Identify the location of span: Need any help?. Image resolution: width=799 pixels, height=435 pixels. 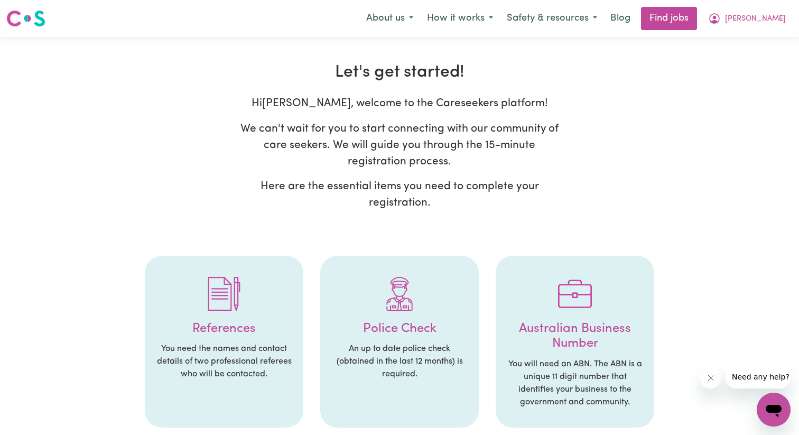
(35, 12).